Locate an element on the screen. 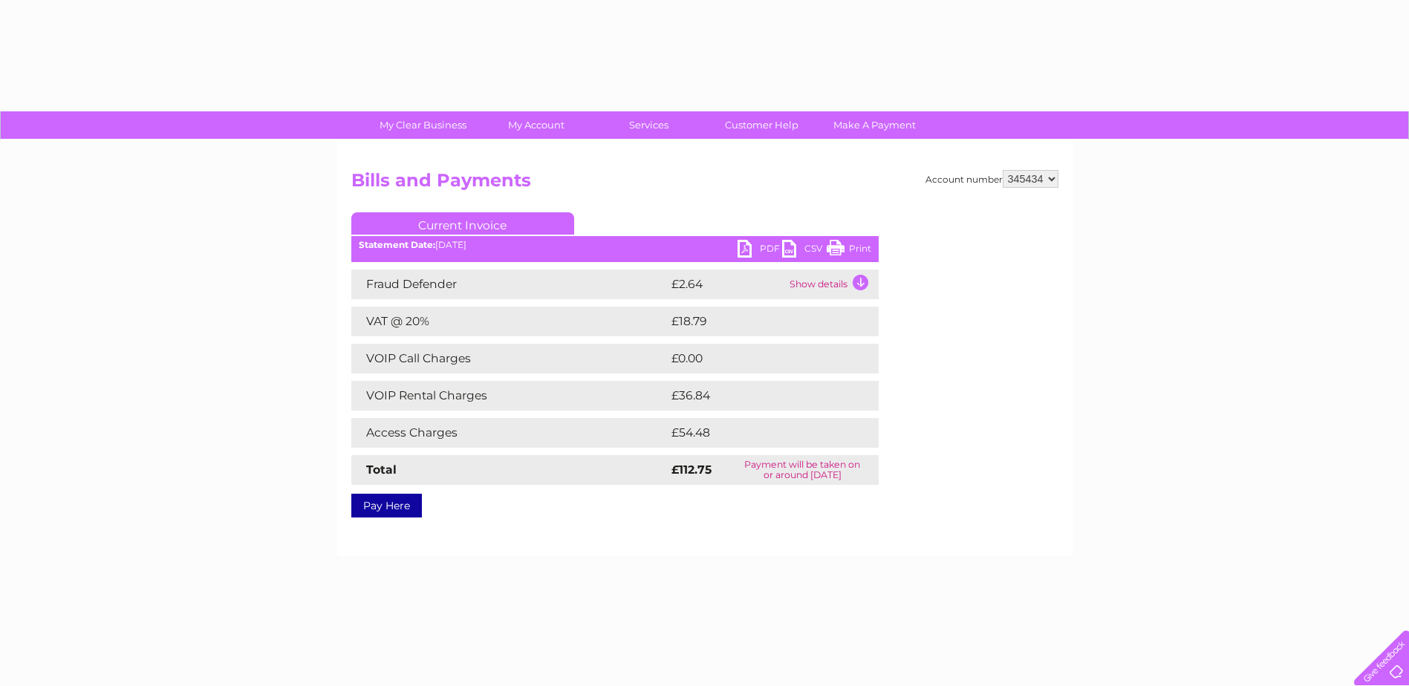 The width and height of the screenshot is (1409, 686). a: Make A Payment is located at coordinates (874, 125).